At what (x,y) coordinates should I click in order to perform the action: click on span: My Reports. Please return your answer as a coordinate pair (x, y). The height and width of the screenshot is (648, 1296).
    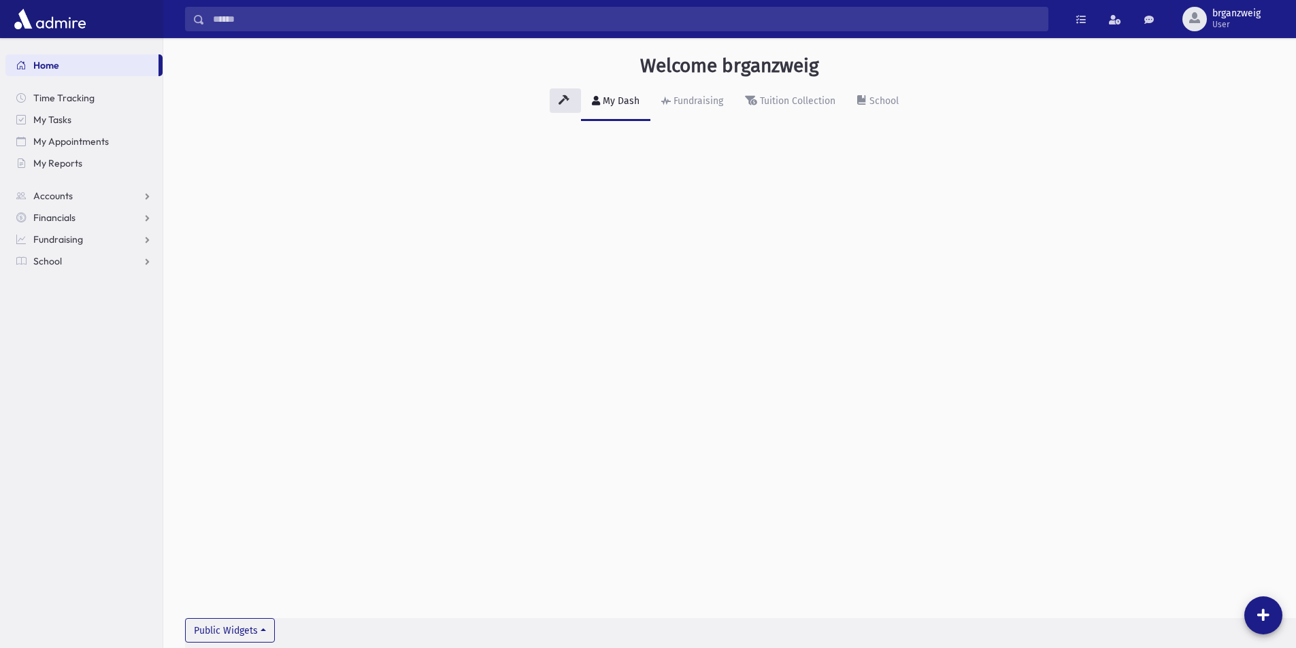
    Looking at the image, I should click on (58, 163).